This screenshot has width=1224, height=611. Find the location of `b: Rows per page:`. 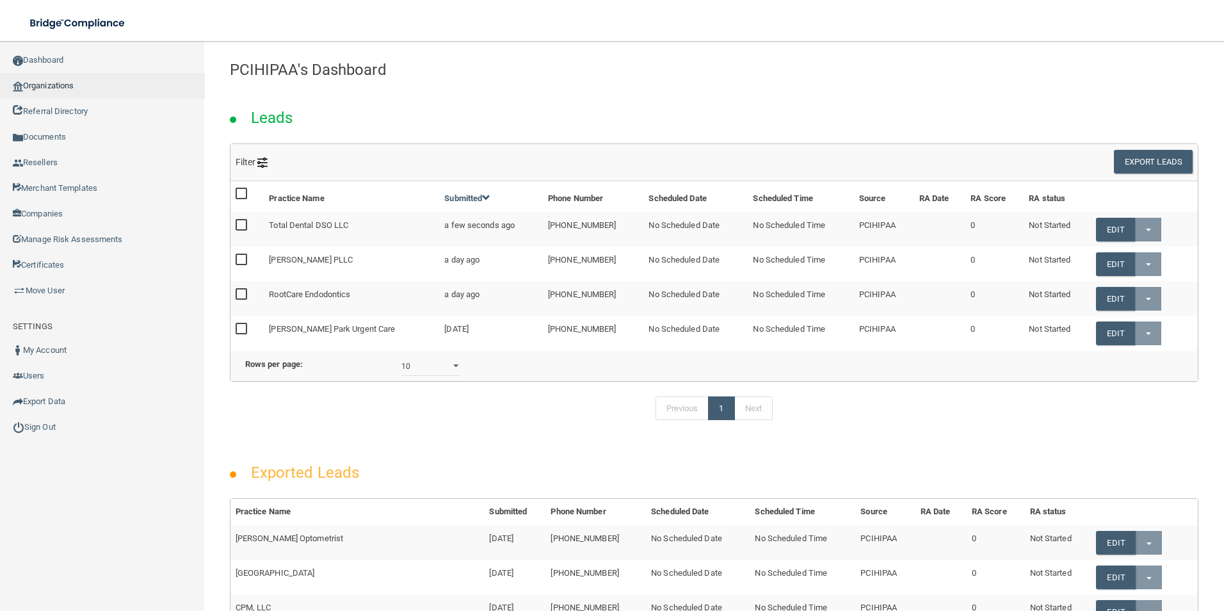

b: Rows per page: is located at coordinates (274, 364).